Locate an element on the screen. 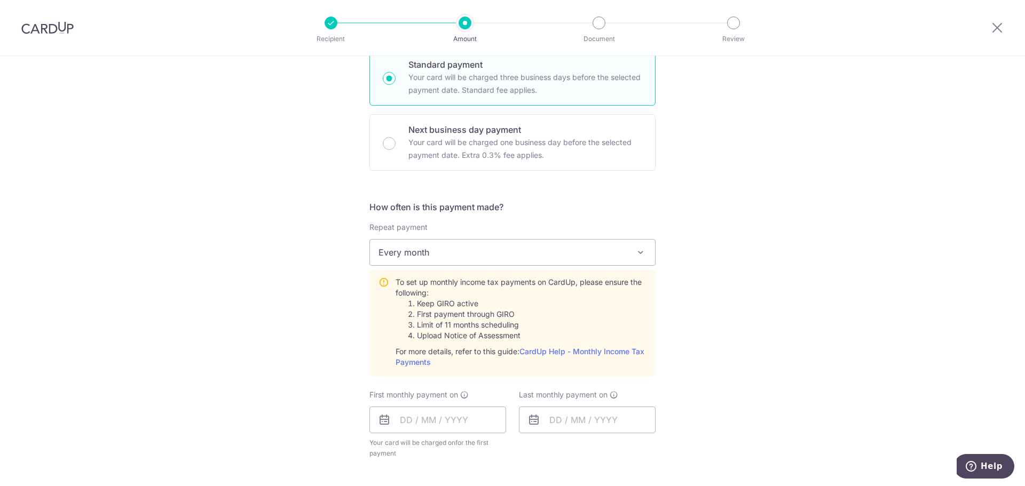 The height and width of the screenshot is (486, 1025). p: Next business day payment is located at coordinates (525, 130).